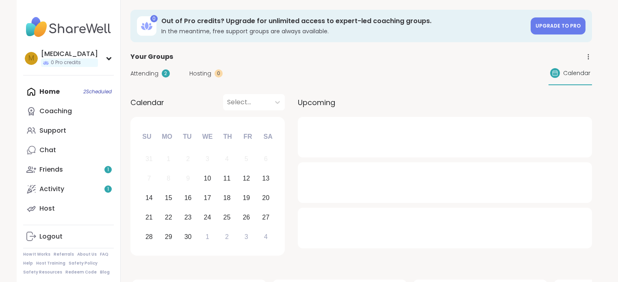 This screenshot has height=282, width=618. What do you see at coordinates (246, 217) in the screenshot?
I see `div: Choose Friday, September 26th, 2025` at bounding box center [246, 217].